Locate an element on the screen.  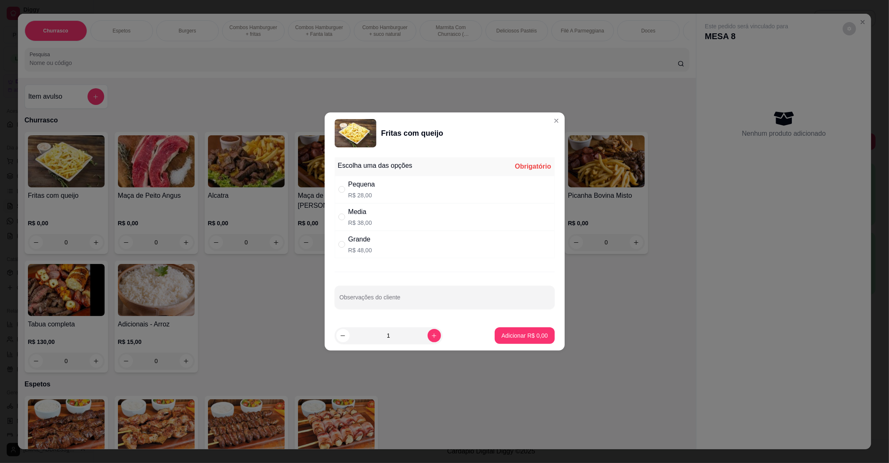
p: R$ 28,00 is located at coordinates (362, 195).